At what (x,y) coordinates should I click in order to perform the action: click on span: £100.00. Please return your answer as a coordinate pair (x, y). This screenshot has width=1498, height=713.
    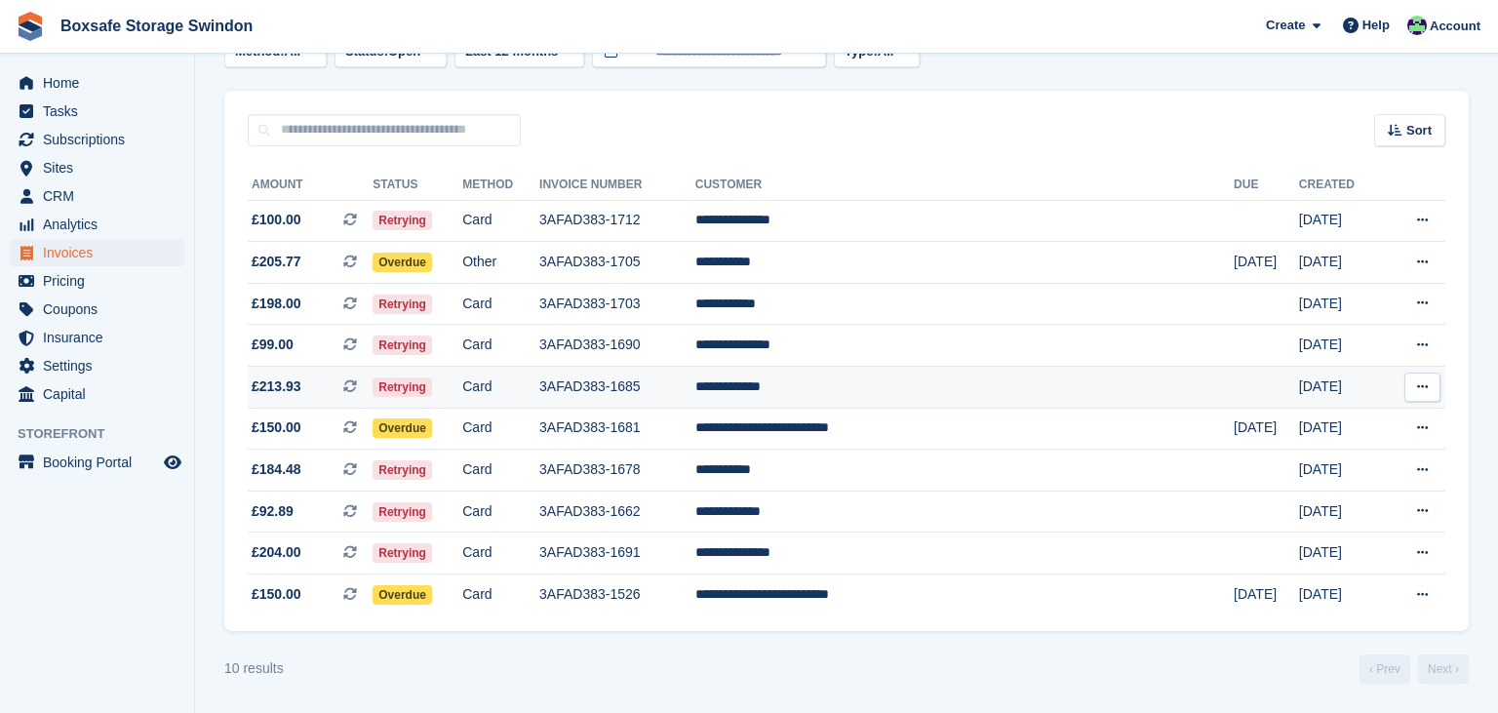
    Looking at the image, I should click on (276, 219).